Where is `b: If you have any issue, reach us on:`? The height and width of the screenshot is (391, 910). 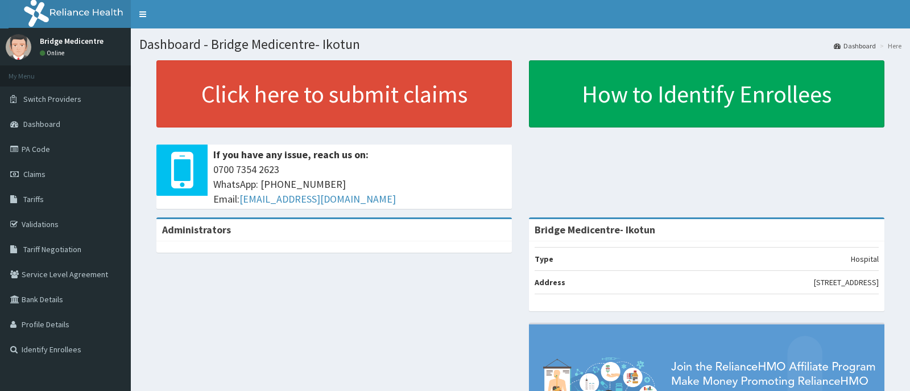 b: If you have any issue, reach us on: is located at coordinates (291, 154).